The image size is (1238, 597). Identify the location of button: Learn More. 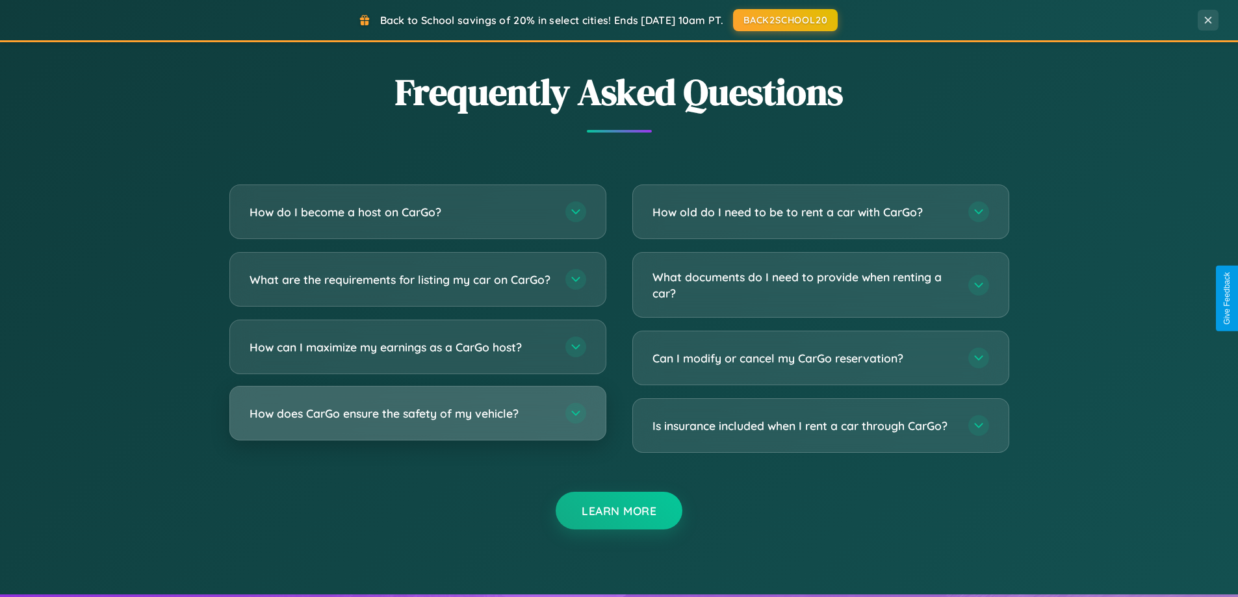
(619, 511).